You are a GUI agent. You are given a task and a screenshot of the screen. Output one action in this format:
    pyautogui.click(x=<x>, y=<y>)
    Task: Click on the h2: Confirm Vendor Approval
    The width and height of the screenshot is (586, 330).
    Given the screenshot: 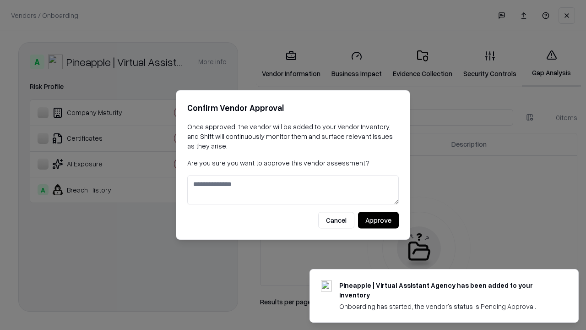 What is the action you would take?
    pyautogui.click(x=293, y=108)
    